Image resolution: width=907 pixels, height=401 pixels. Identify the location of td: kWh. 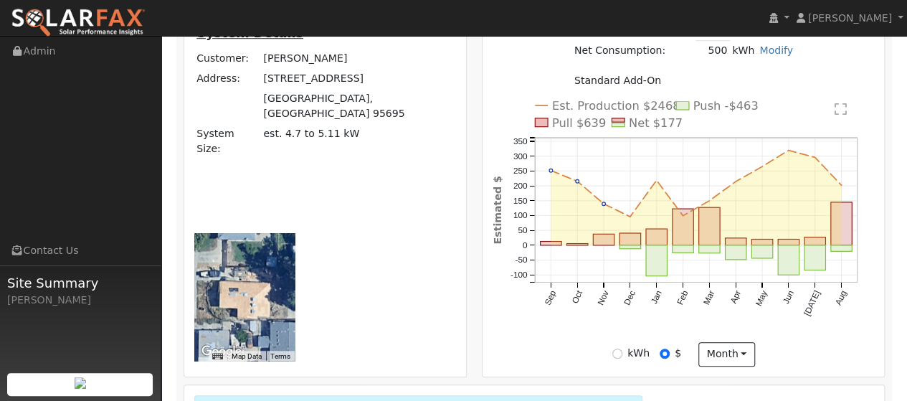
(744, 50).